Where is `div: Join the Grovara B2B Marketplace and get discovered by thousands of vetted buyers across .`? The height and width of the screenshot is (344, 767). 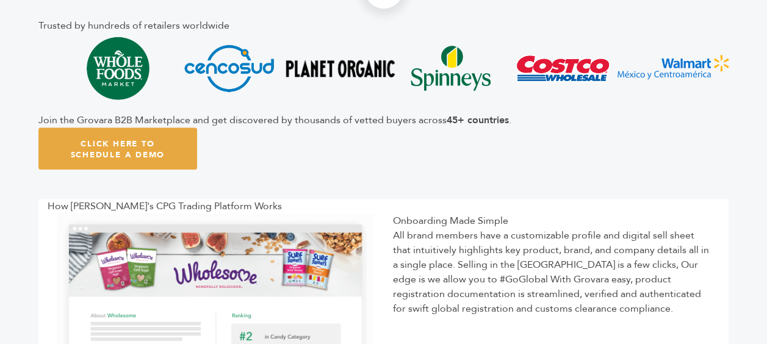 div: Join the Grovara B2B Marketplace and get discovered by thousands of vetted buyers across . is located at coordinates (383, 120).